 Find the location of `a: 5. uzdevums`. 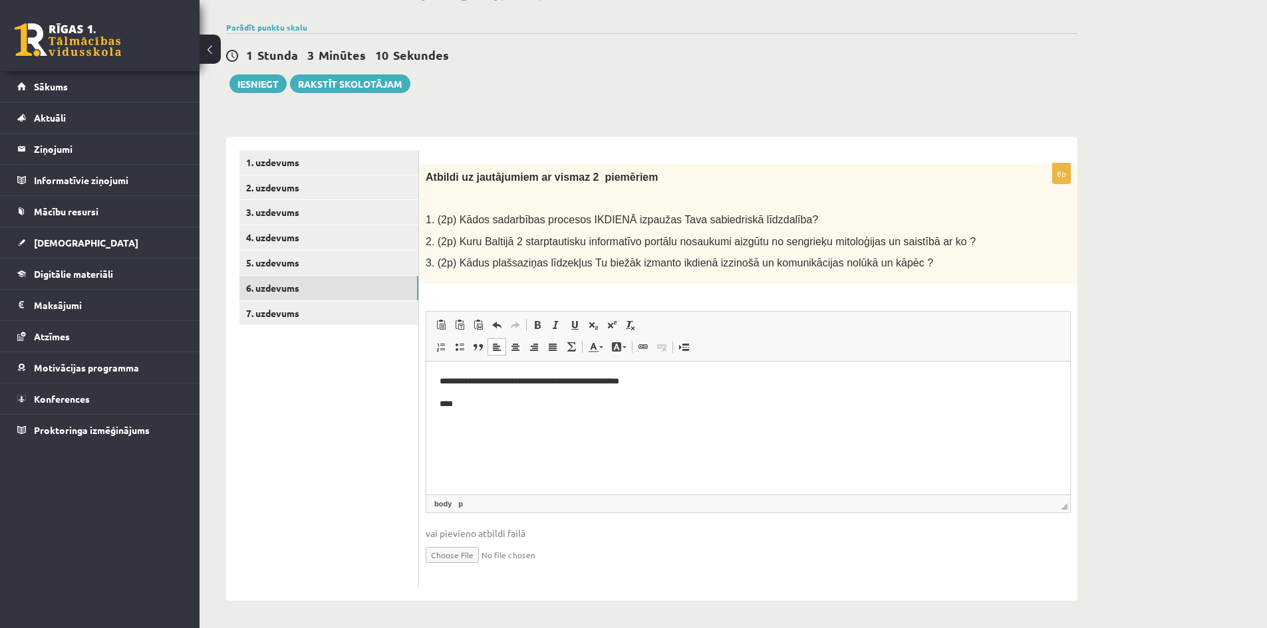

a: 5. uzdevums is located at coordinates (328, 263).